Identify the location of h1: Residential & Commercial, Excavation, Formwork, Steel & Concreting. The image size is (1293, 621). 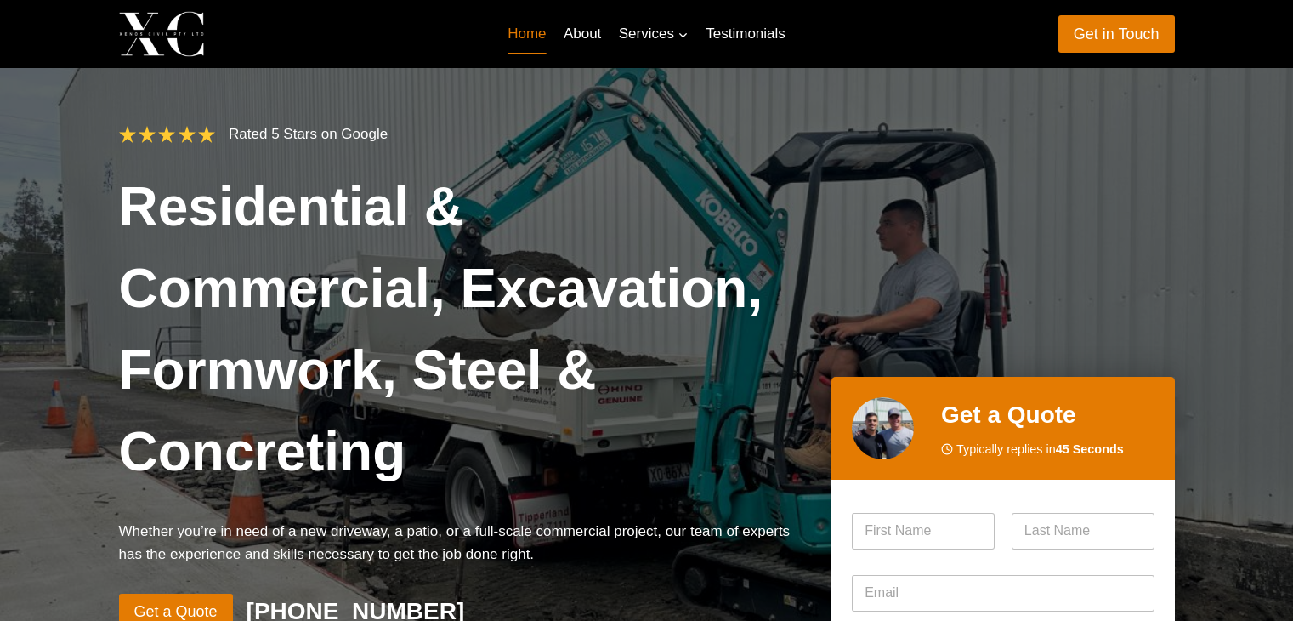
(462, 329).